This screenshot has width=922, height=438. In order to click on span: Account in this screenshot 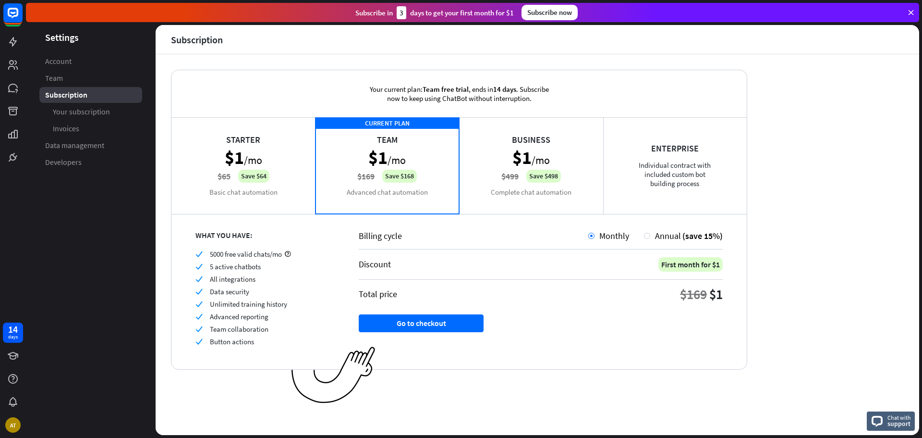, I will do `click(58, 61)`.